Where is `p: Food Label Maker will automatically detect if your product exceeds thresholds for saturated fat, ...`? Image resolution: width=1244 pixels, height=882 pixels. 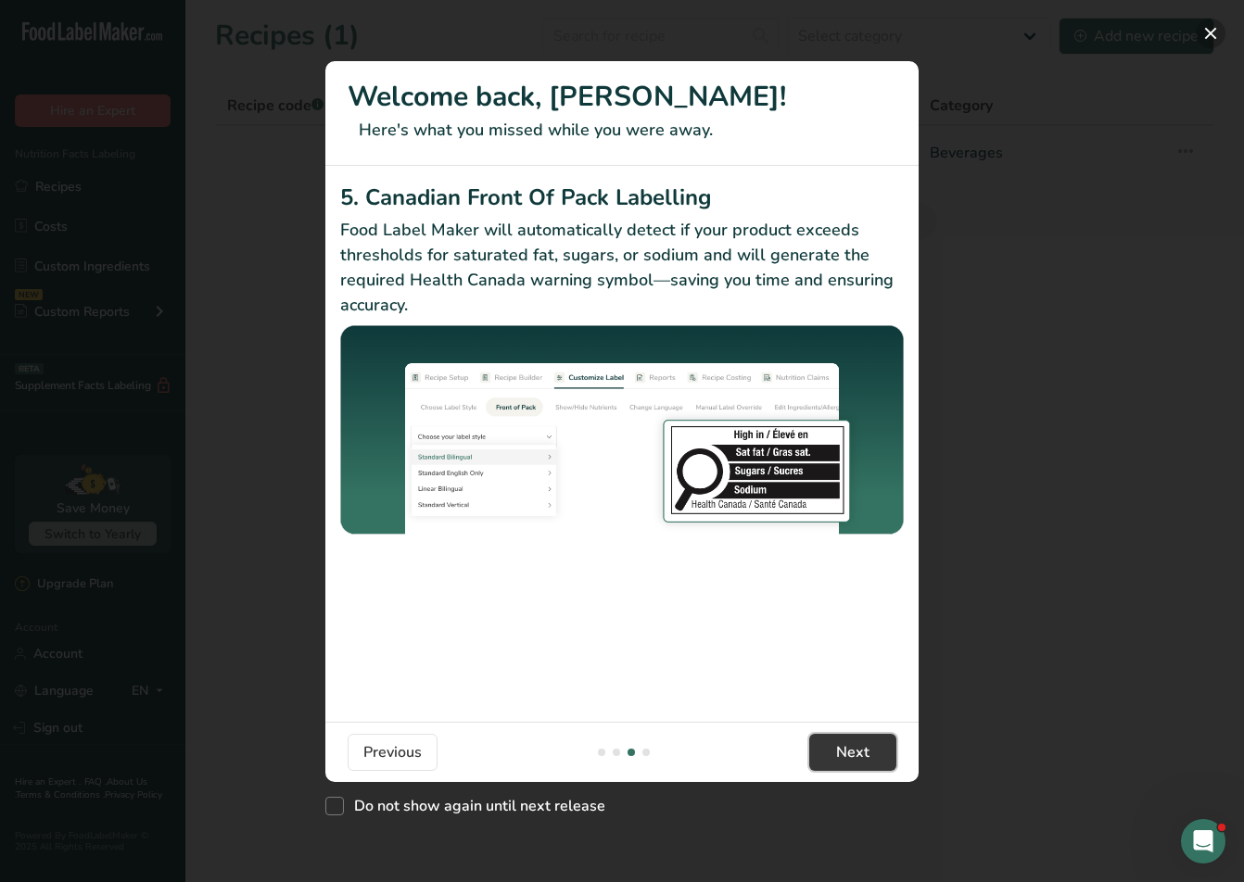 p: Food Label Maker will automatically detect if your product exceeds thresholds for saturated fat, ... is located at coordinates (622, 268).